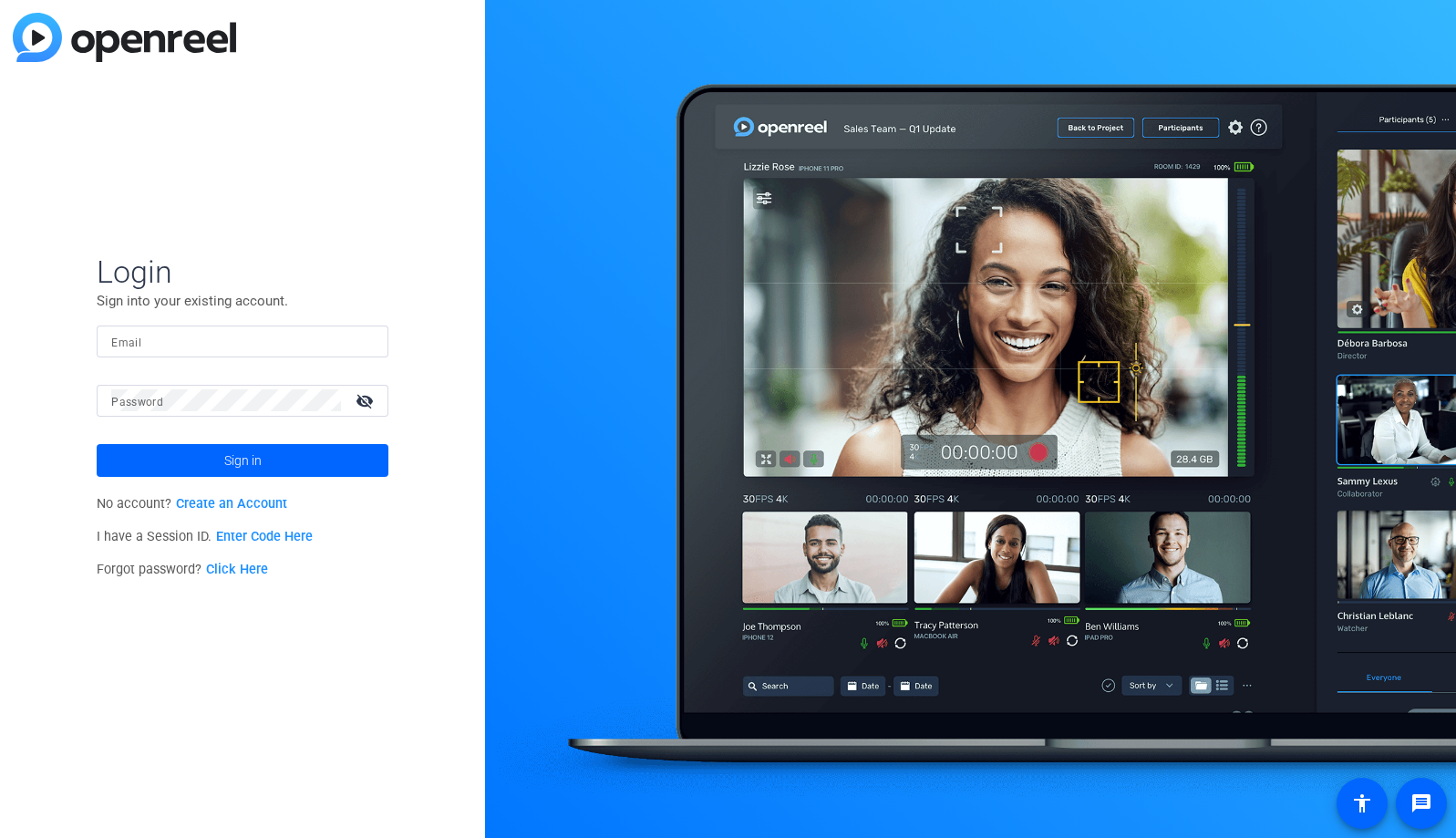  Describe the element at coordinates (125, 343) in the screenshot. I see `mat-label: Email` at that location.